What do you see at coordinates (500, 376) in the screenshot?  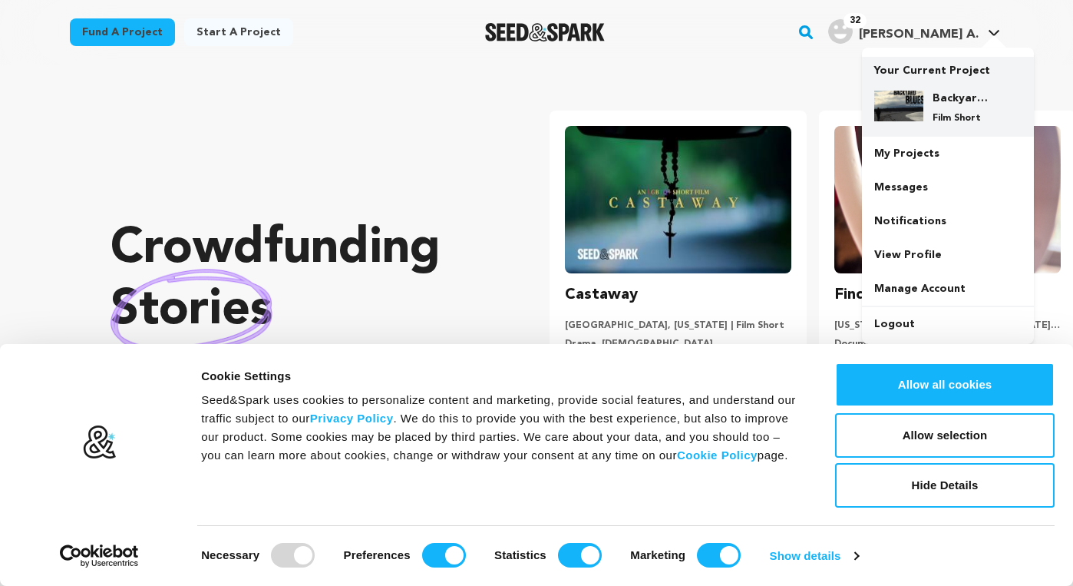 I see `div: Cookie Settings` at bounding box center [500, 376].